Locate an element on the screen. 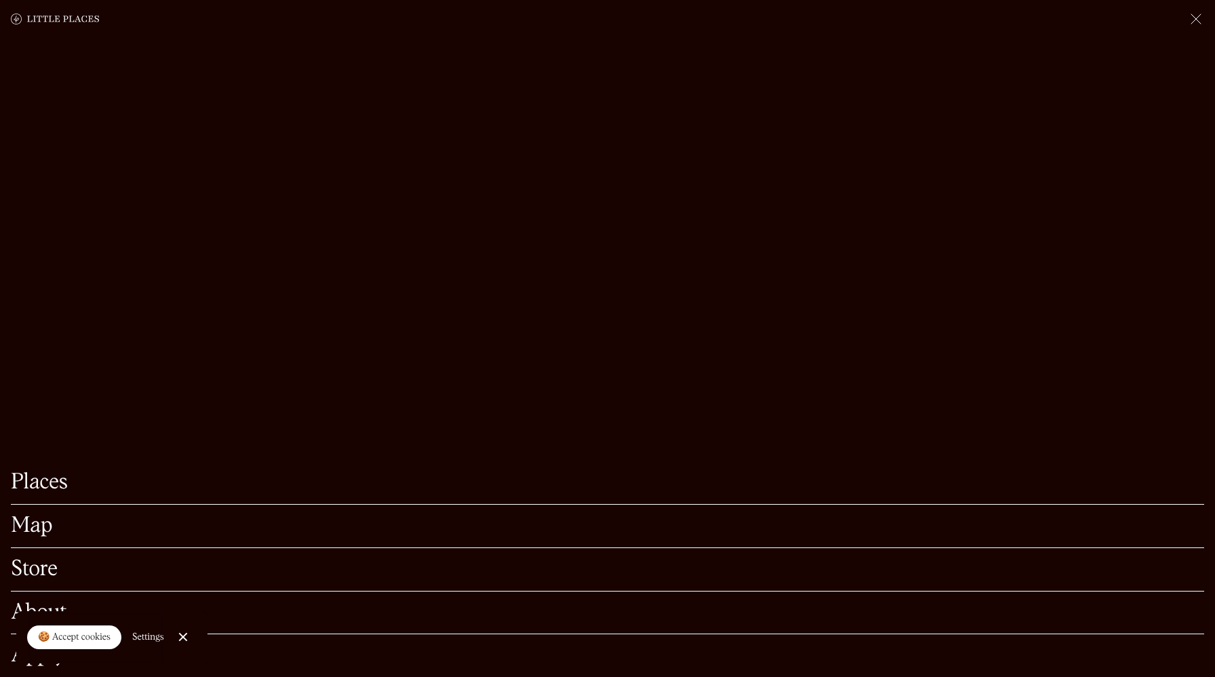 Image resolution: width=1215 pixels, height=677 pixels. a: Store is located at coordinates (607, 569).